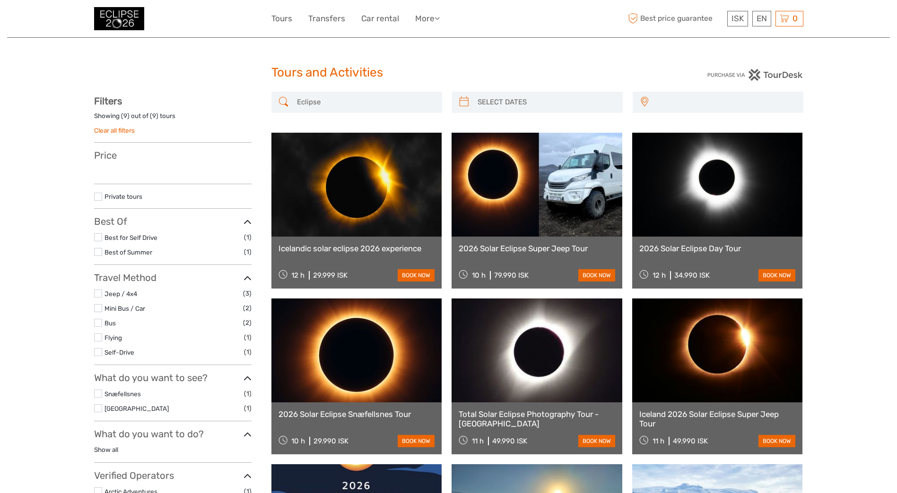 This screenshot has width=897, height=493. Describe the element at coordinates (173, 278) in the screenshot. I see `h3: Travel Method` at that location.